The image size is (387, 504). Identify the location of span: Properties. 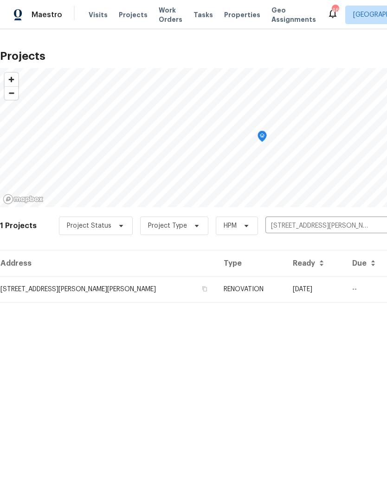
(242, 15).